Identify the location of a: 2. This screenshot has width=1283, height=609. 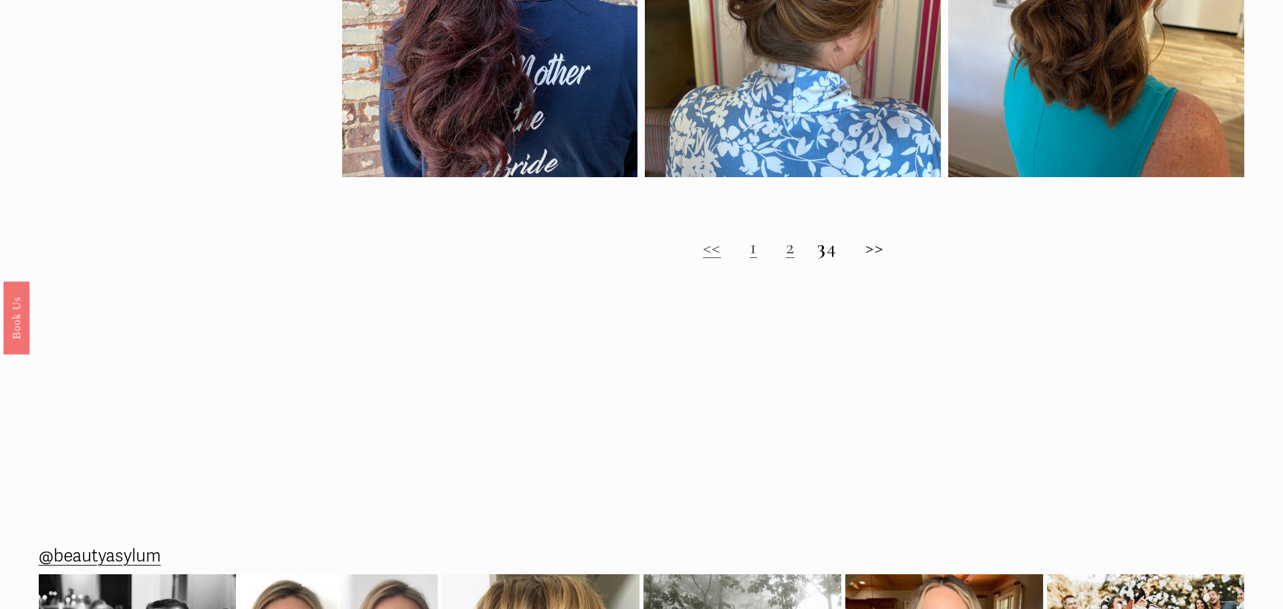
(790, 246).